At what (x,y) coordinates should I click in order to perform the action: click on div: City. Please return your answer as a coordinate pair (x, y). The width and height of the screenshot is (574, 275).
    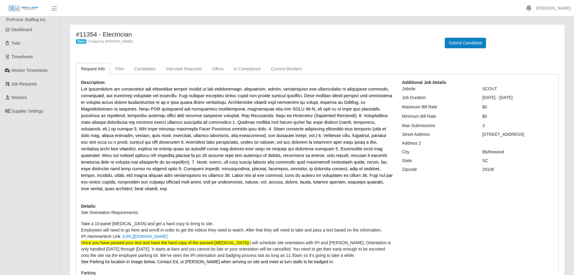
    Looking at the image, I should click on (438, 152).